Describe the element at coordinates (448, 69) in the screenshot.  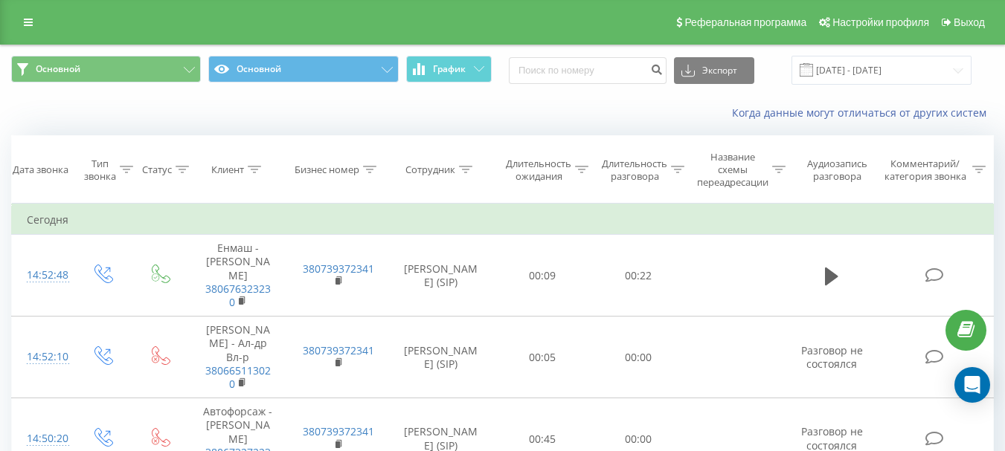
I see `button: График` at that location.